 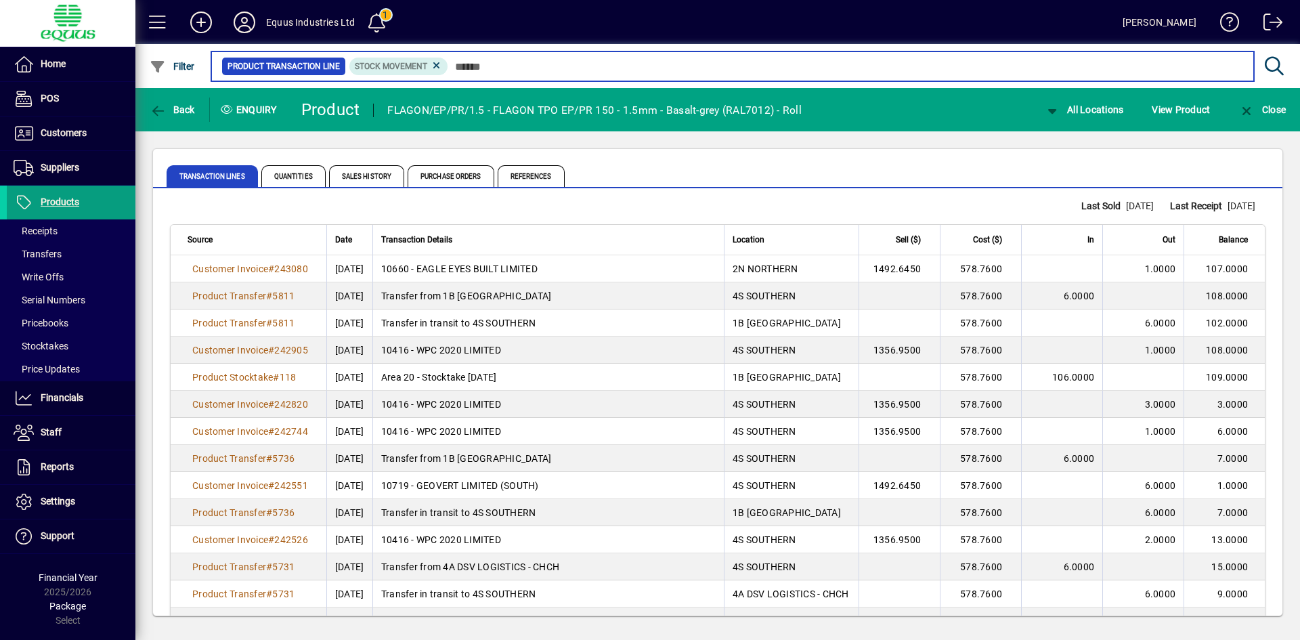 I want to click on button: Profile, so click(x=244, y=22).